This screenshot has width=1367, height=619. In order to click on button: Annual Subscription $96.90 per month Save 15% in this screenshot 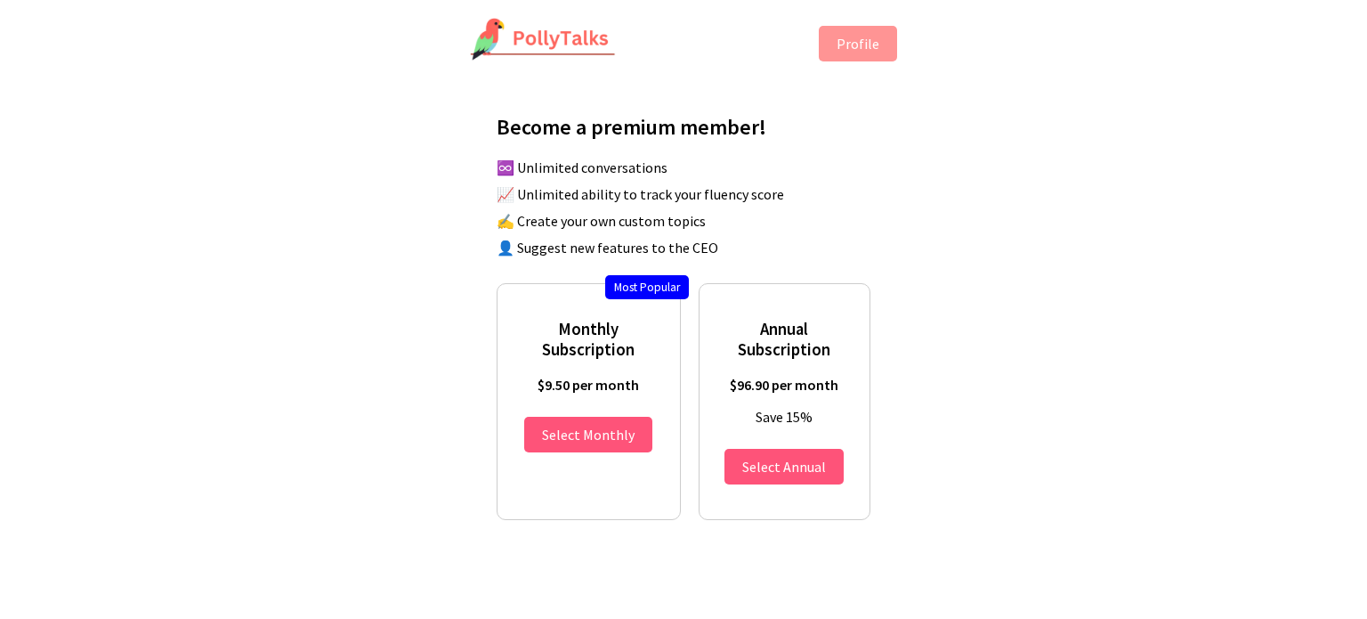, I will do `click(784, 466)`.